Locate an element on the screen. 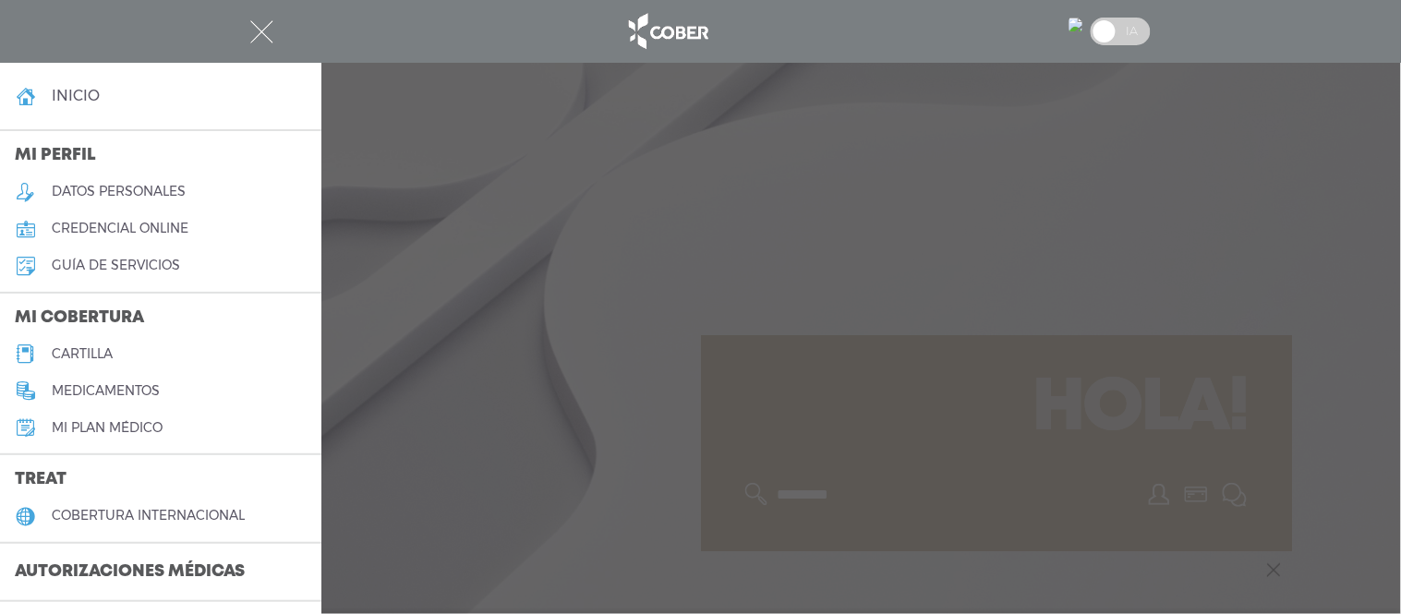 Image resolution: width=1401 pixels, height=614 pixels. h5: credencial online is located at coordinates (120, 228).